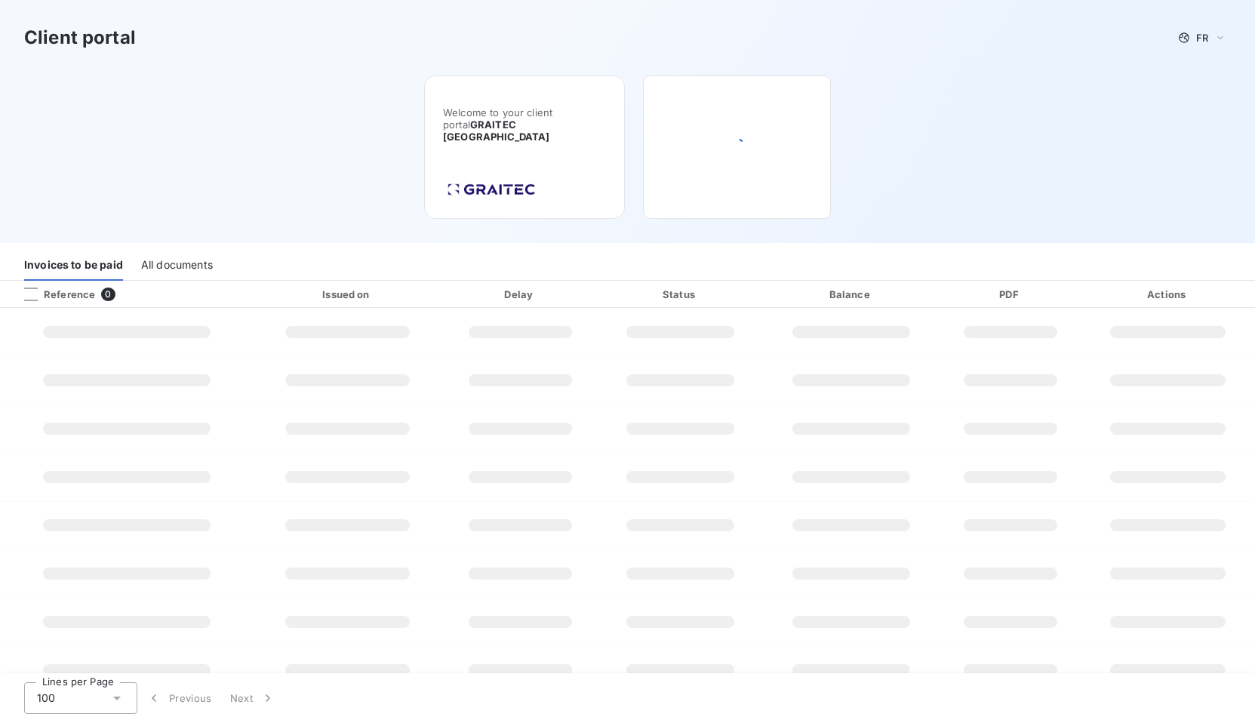  What do you see at coordinates (1168, 294) in the screenshot?
I see `div: Actions` at bounding box center [1168, 294].